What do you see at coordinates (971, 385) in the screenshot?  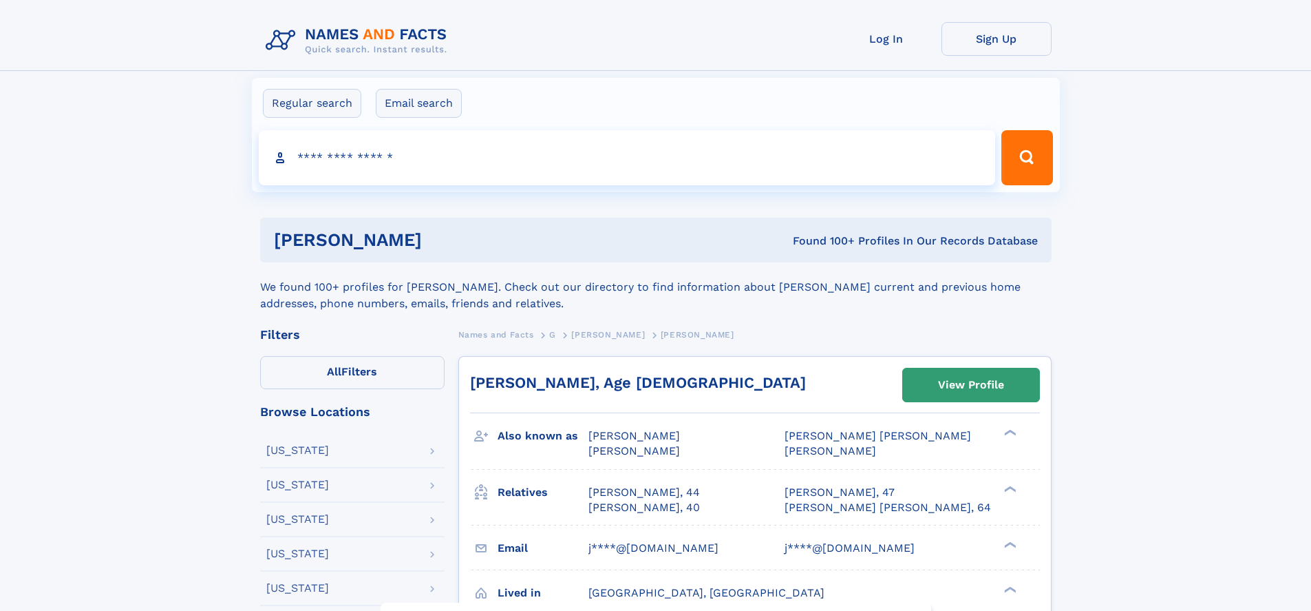 I see `a: View Profile` at bounding box center [971, 385].